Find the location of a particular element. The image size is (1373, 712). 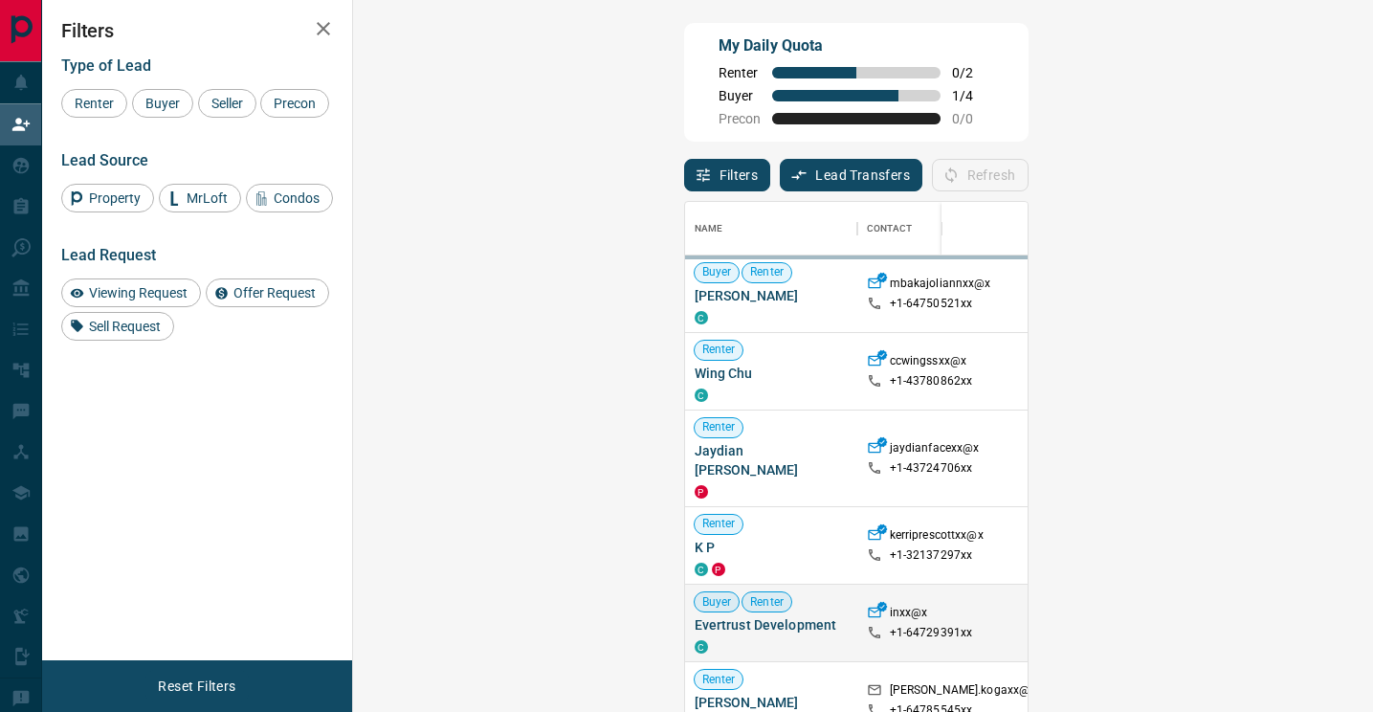

p: ccwingssxx@x is located at coordinates (928, 363).